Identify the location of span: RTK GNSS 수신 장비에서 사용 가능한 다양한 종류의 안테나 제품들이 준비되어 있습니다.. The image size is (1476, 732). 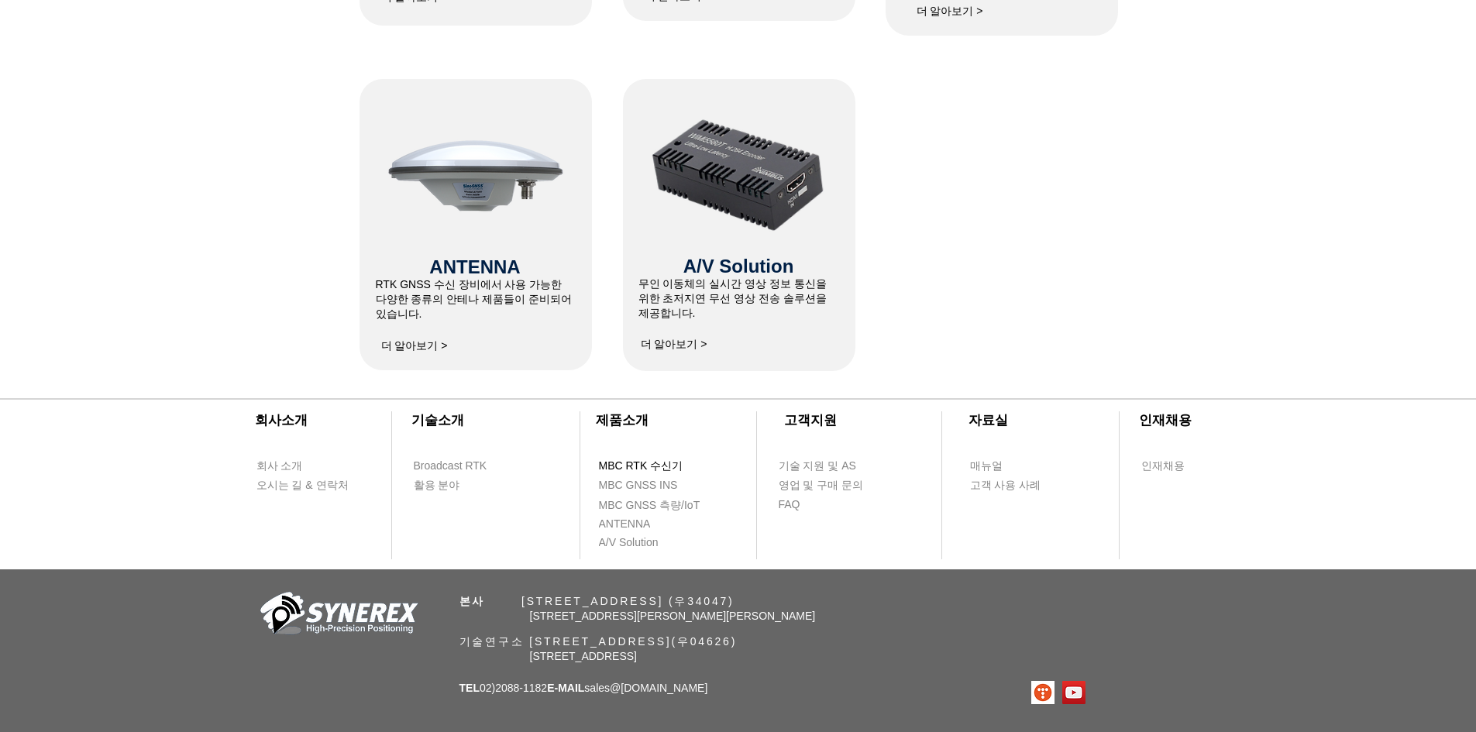
(474, 299).